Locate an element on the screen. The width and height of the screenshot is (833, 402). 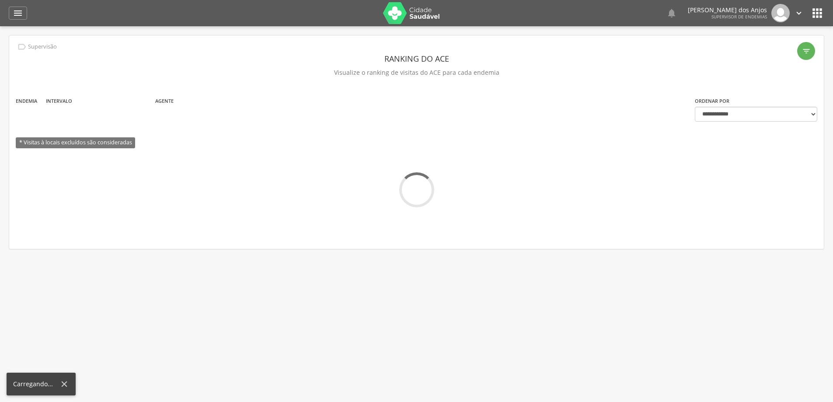
header: Ranking do ACE is located at coordinates (416, 59).